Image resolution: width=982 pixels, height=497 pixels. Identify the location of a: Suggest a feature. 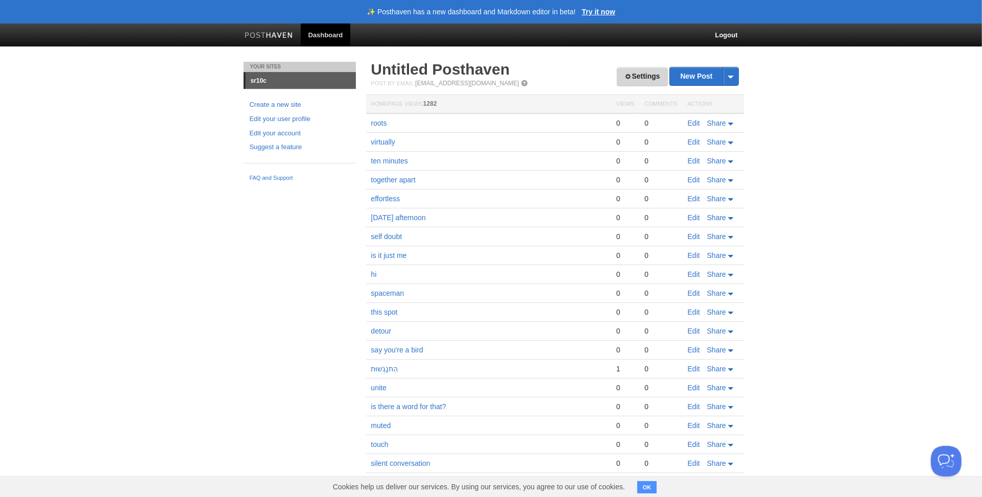
(300, 147).